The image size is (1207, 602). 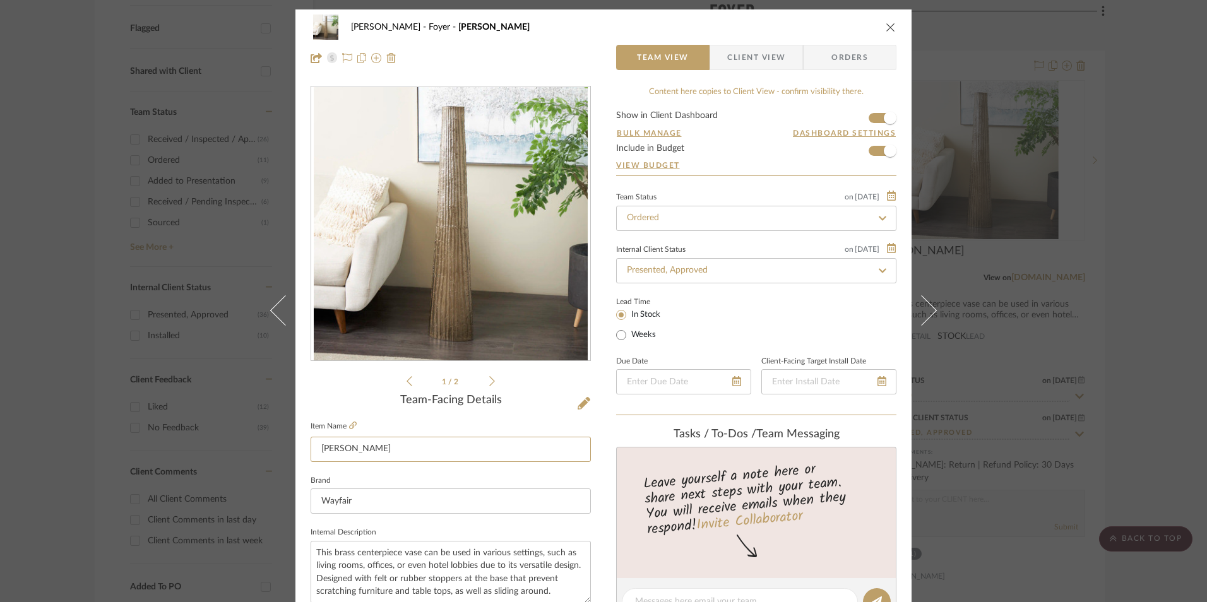 I want to click on input: Enter Install Date, so click(x=829, y=382).